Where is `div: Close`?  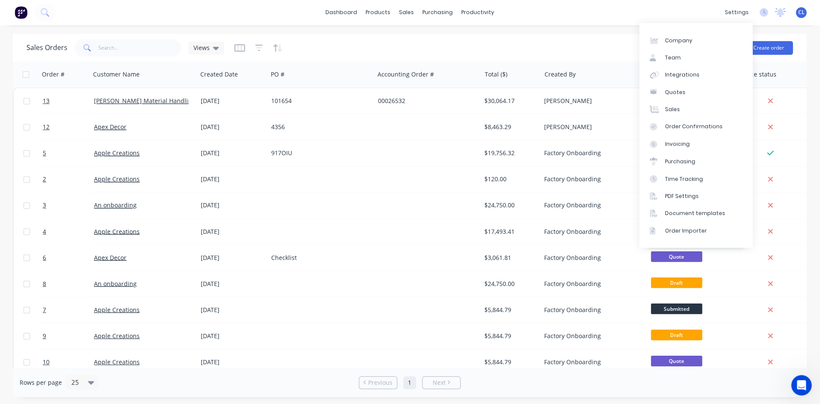 div: Close is located at coordinates (158, 12).